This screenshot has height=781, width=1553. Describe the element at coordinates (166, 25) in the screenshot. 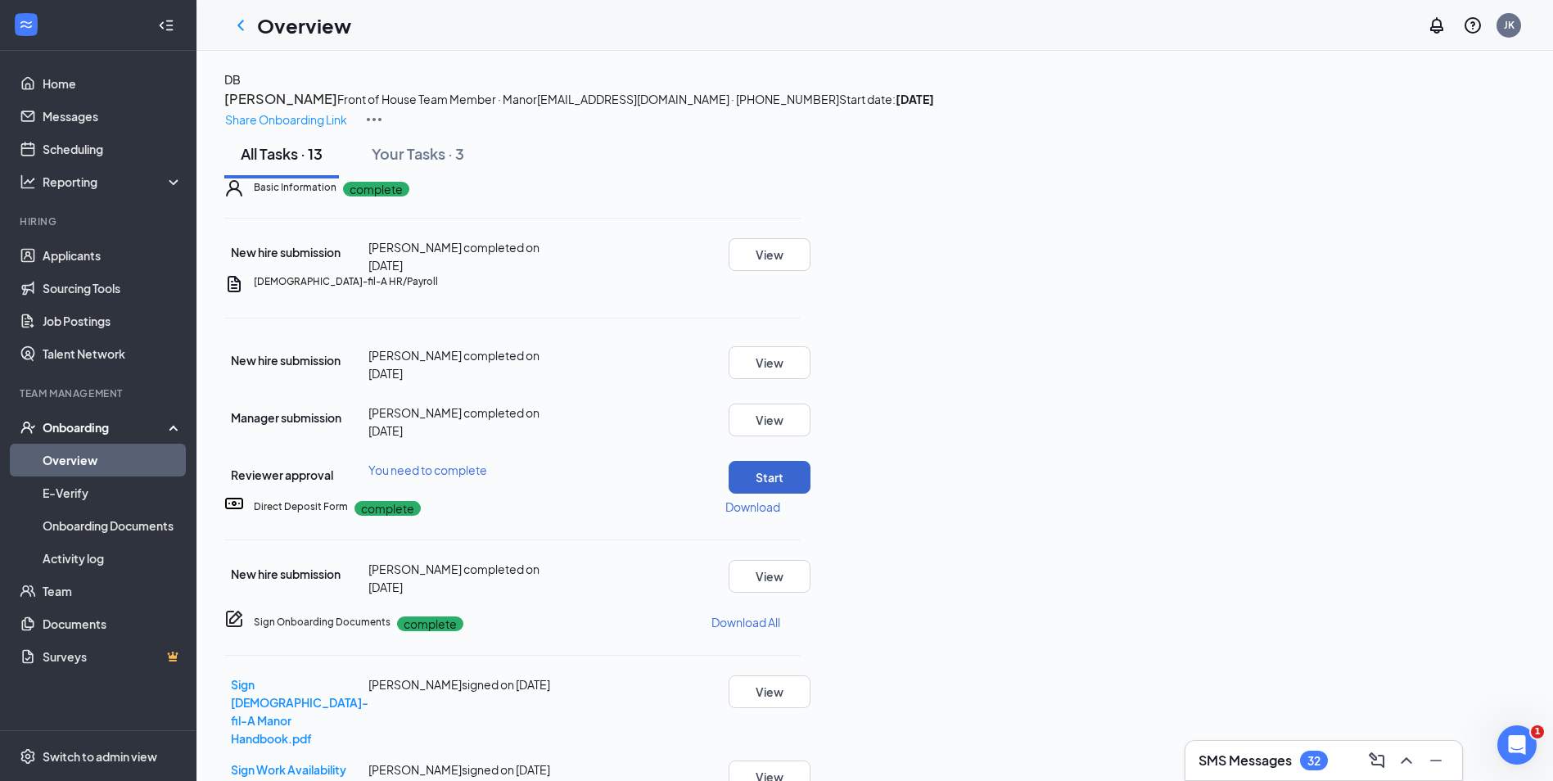

I see `svg: Collapse` at that location.